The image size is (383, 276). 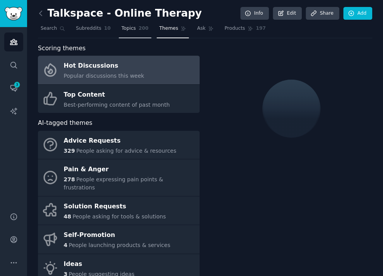 What do you see at coordinates (115, 207) in the screenshot?
I see `div: Solution Requests` at bounding box center [115, 207].